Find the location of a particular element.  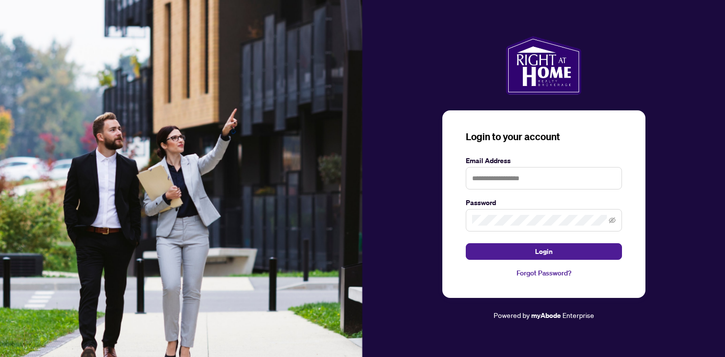

a: Forgot Password? is located at coordinates (544, 273).